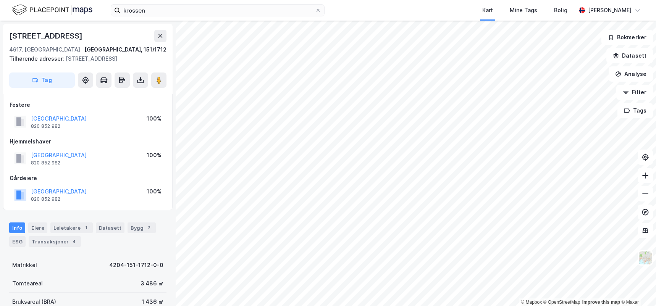 This screenshot has height=306, width=656. Describe the element at coordinates (55, 242) in the screenshot. I see `div: Transaksjoner` at that location.